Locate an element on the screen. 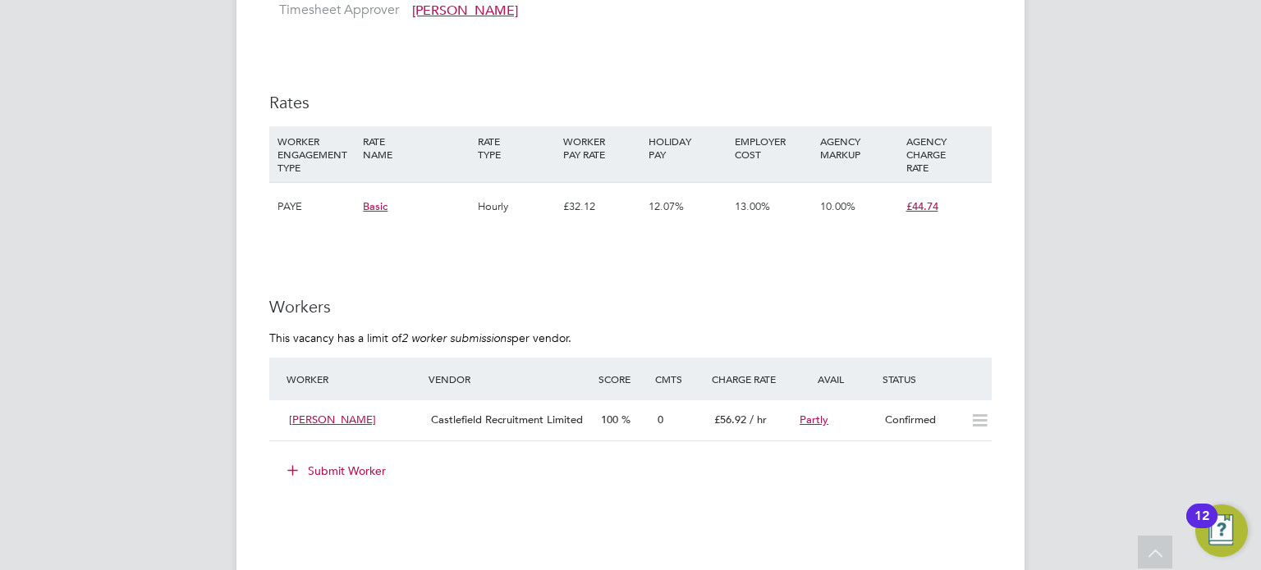 Image resolution: width=1261 pixels, height=570 pixels. div: Score is located at coordinates (622, 379).